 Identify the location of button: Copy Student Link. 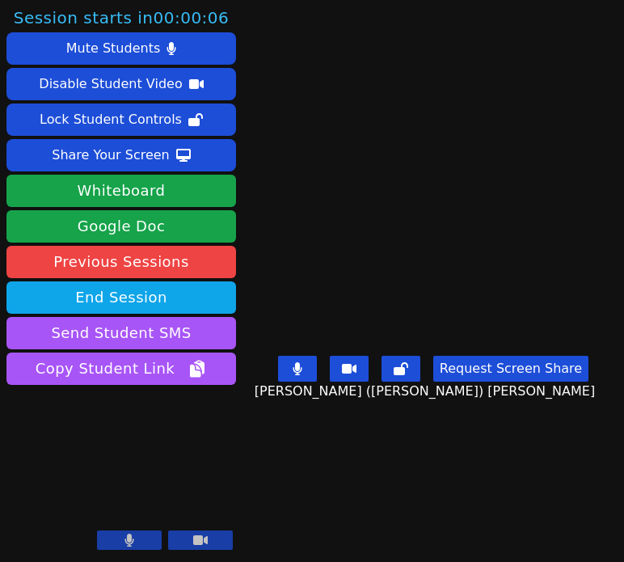
(121, 369).